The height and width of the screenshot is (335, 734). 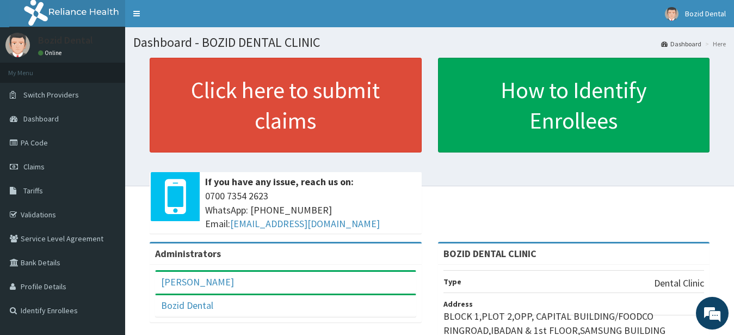 I want to click on span: Switch Providers, so click(x=51, y=95).